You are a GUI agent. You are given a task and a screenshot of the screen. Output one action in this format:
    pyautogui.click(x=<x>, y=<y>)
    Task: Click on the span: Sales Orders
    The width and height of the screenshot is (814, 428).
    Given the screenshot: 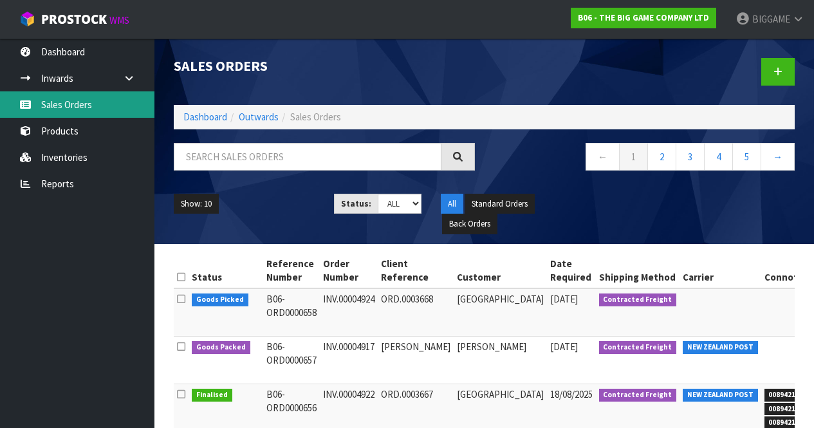 What is the action you would take?
    pyautogui.click(x=315, y=116)
    